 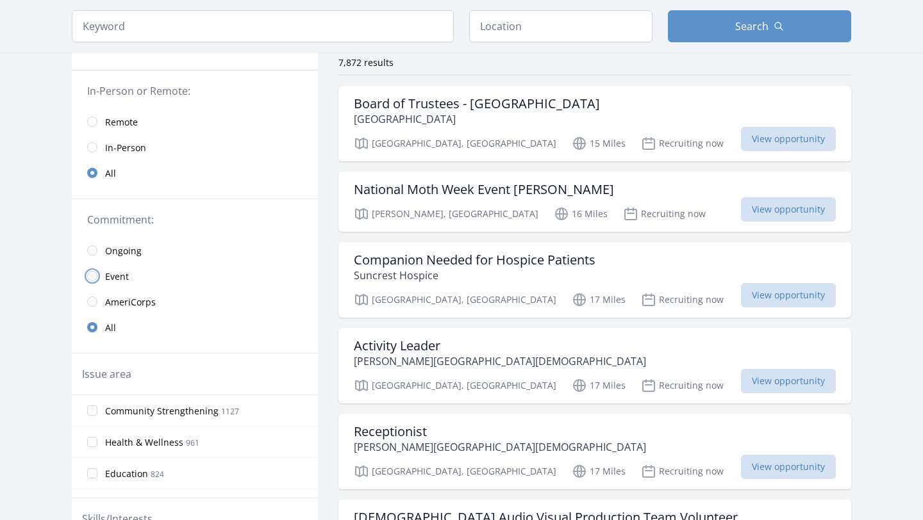 I want to click on span: 7,872 results, so click(x=366, y=62).